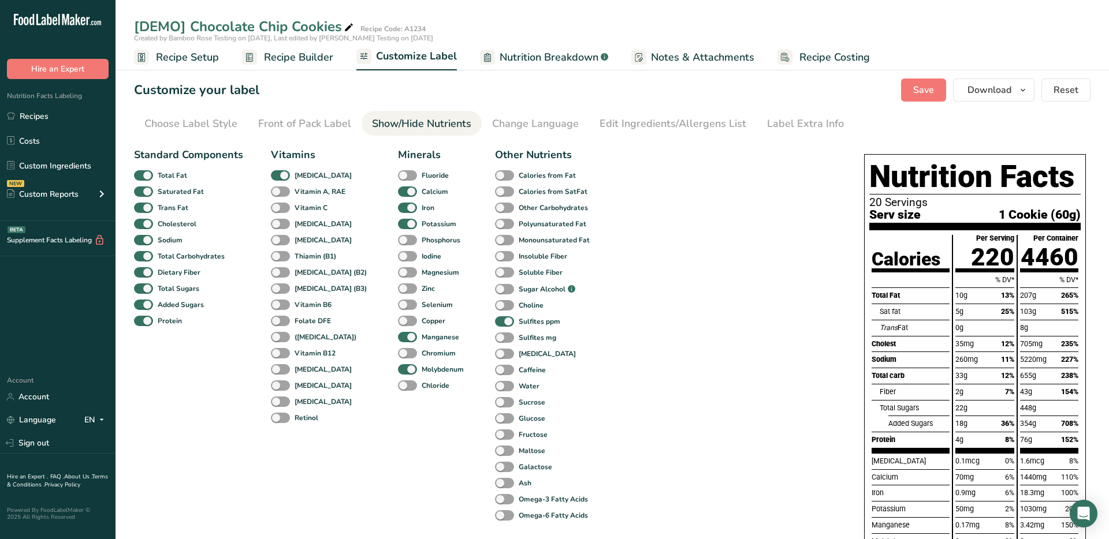 The image size is (1109, 539). What do you see at coordinates (914, 312) in the screenshot?
I see `div: Sat fat` at bounding box center [914, 312].